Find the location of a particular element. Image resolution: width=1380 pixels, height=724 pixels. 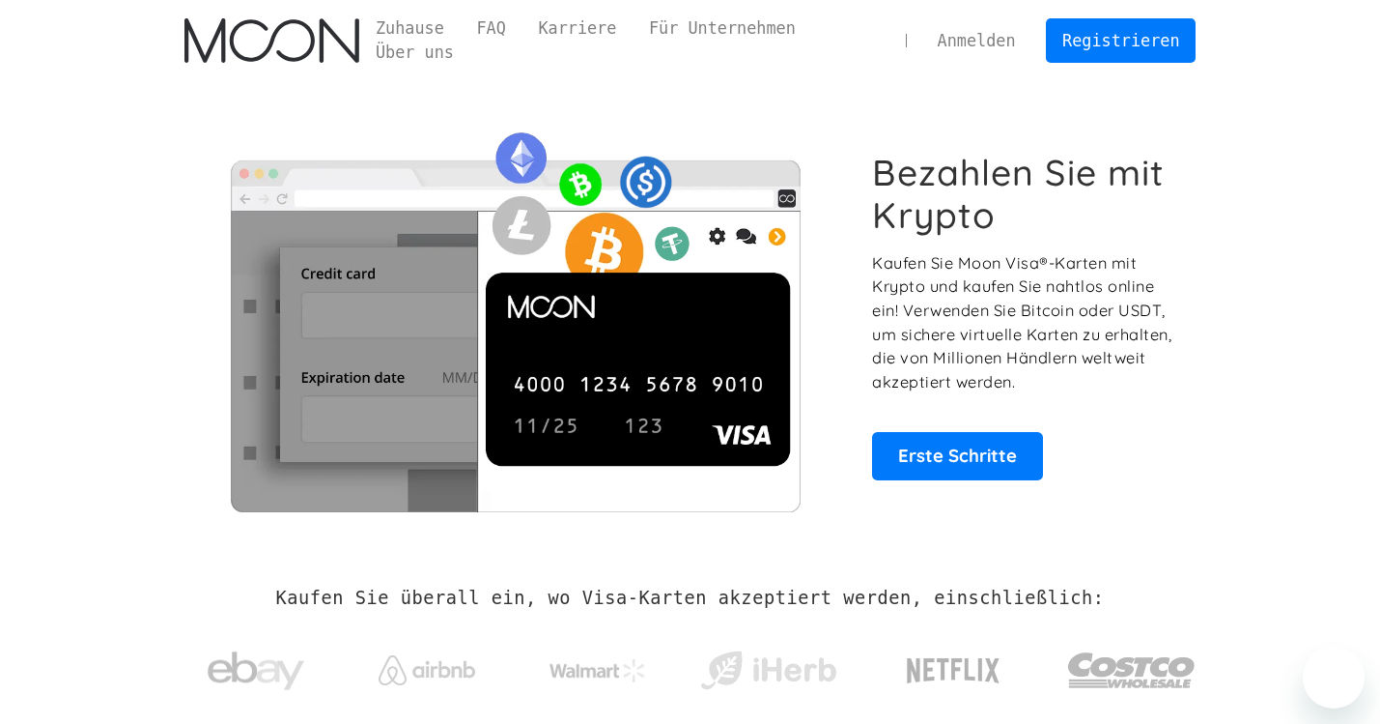

img: eBay is located at coordinates (256, 670).